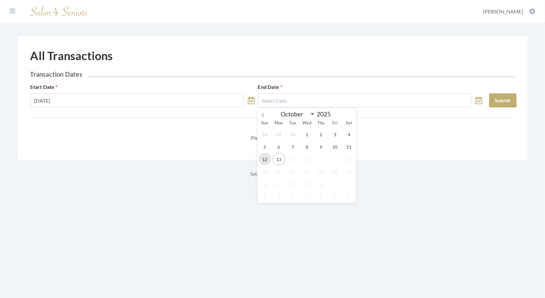 Image resolution: width=545 pixels, height=298 pixels. I want to click on span: October 11, 2025, so click(349, 146).